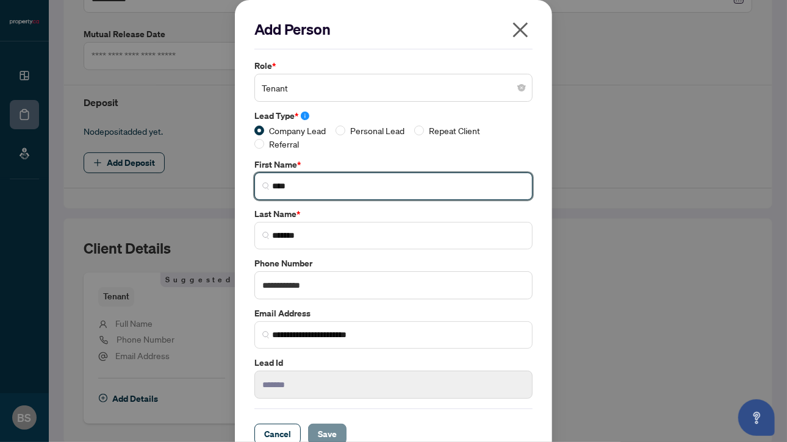 The width and height of the screenshot is (787, 442). What do you see at coordinates (393, 88) in the screenshot?
I see `span: Tenant` at bounding box center [393, 88].